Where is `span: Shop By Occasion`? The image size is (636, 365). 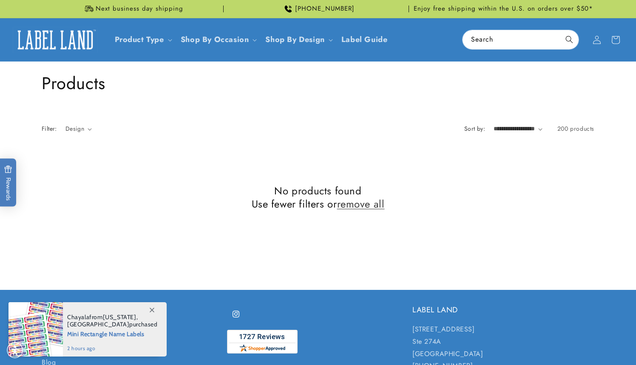
span: Shop By Occasion is located at coordinates (215, 40).